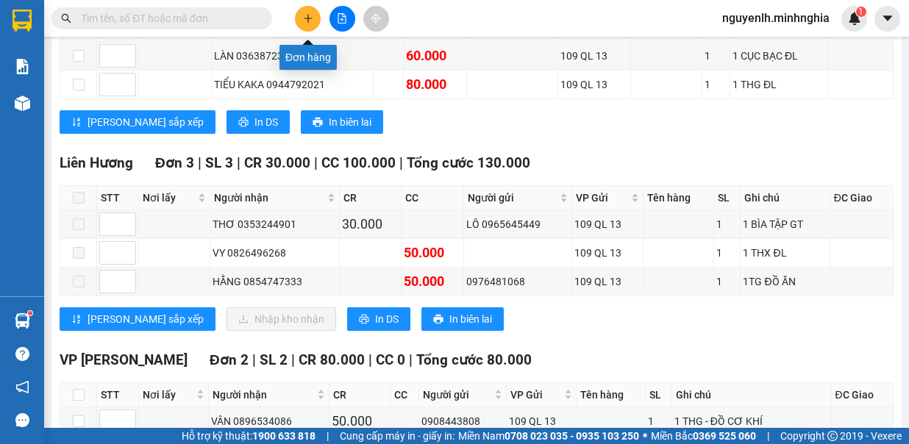 The height and width of the screenshot is (444, 909). Describe the element at coordinates (342, 18) in the screenshot. I see `button: file-add` at that location.